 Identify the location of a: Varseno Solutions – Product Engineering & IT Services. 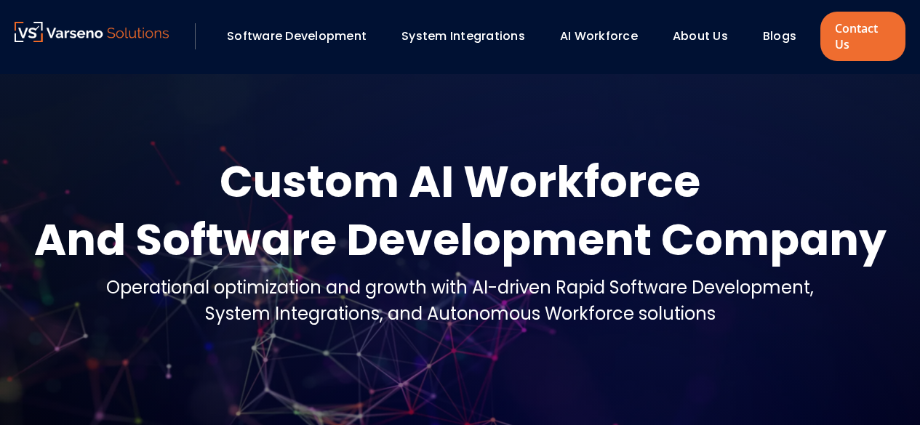
(92, 36).